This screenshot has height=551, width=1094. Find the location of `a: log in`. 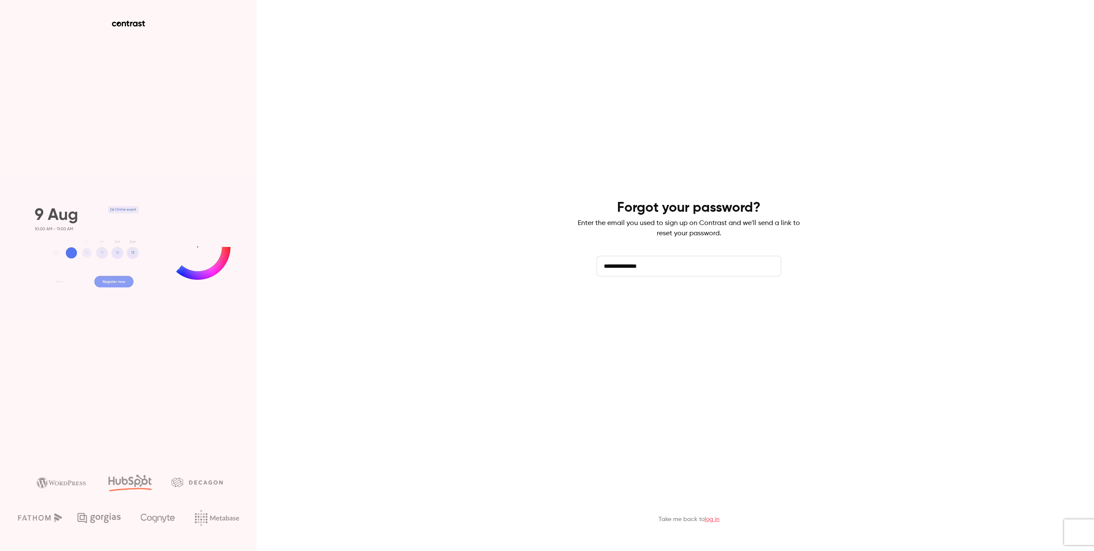

a: log in is located at coordinates (712, 519).